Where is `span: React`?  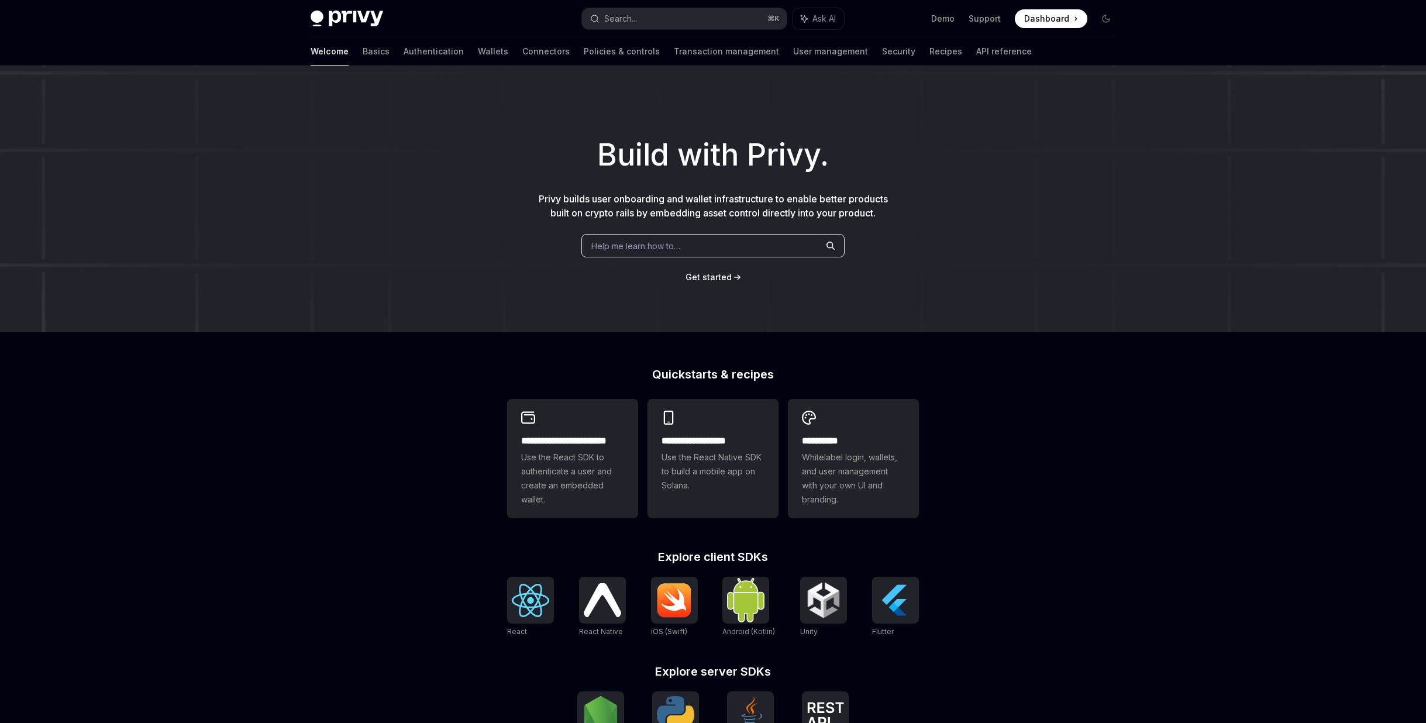
span: React is located at coordinates (517, 631).